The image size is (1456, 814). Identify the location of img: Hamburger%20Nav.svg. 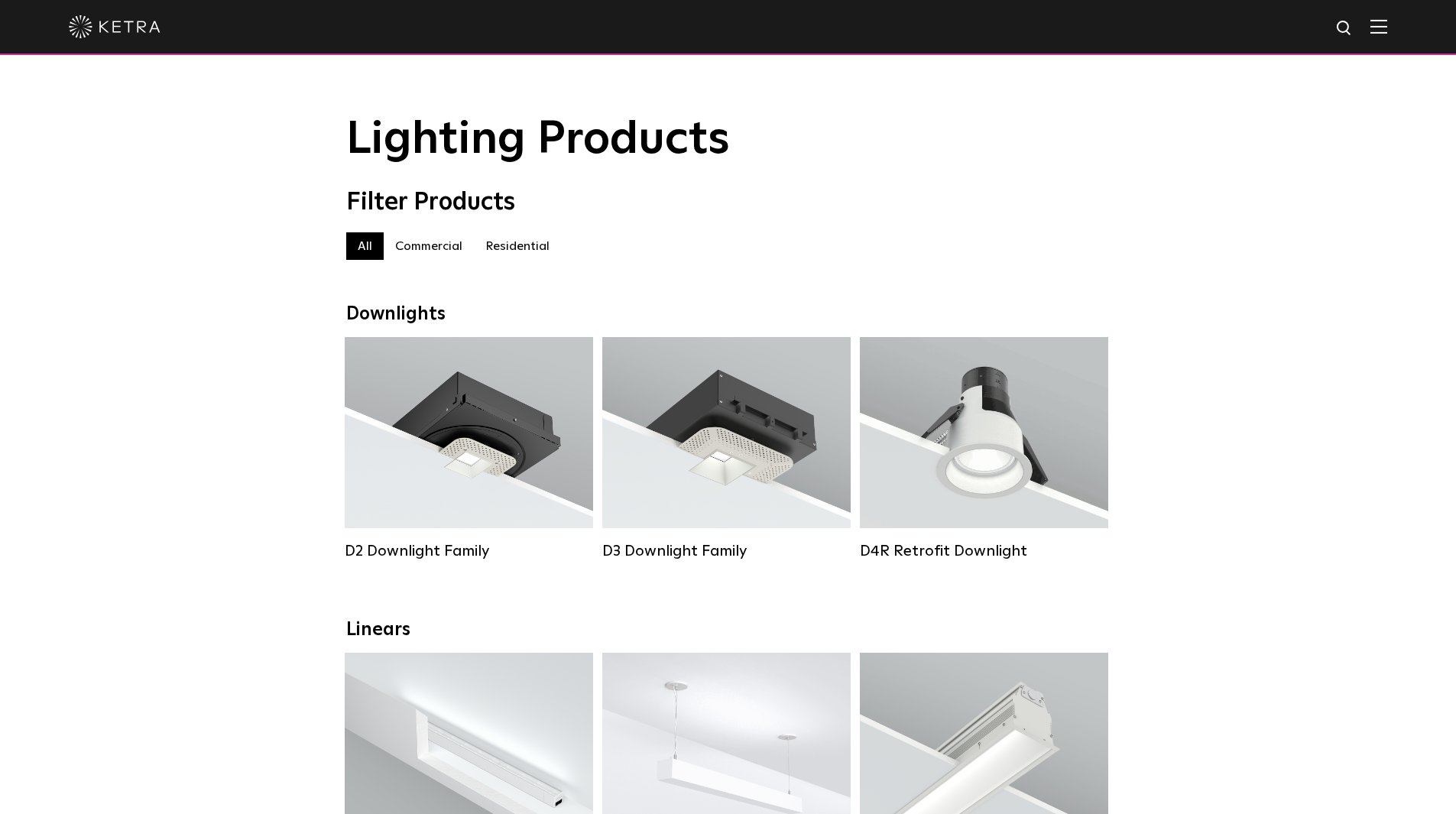
(1378, 26).